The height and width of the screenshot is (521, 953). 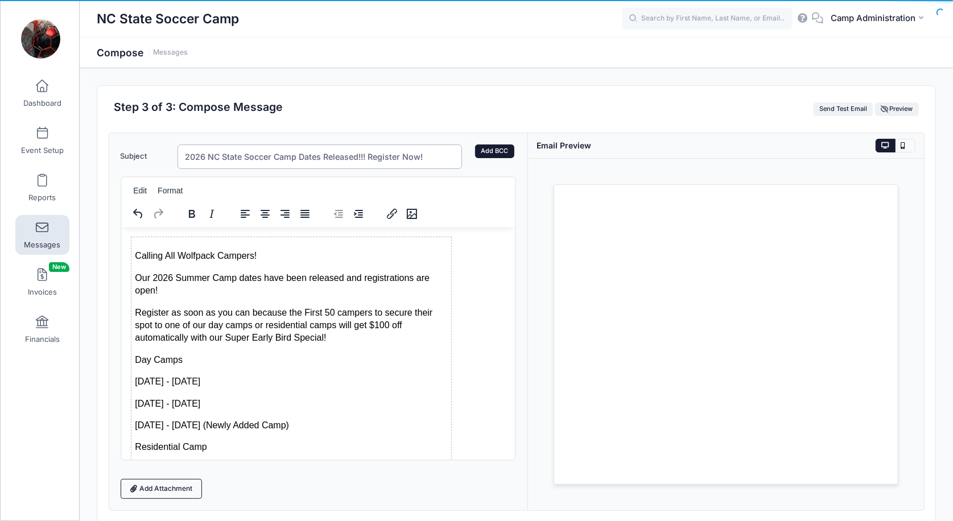 I want to click on div: indentation, so click(x=348, y=213).